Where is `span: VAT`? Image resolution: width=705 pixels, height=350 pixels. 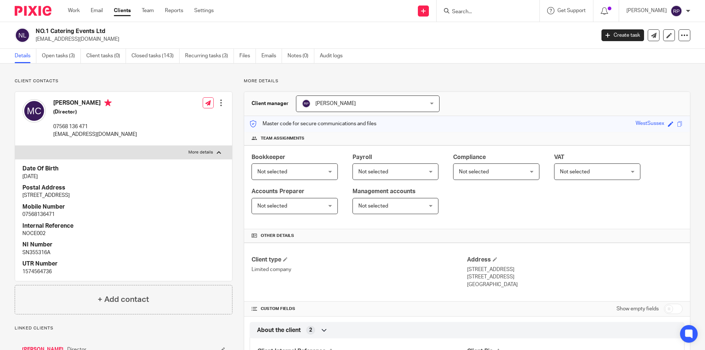
span: VAT is located at coordinates (559, 157).